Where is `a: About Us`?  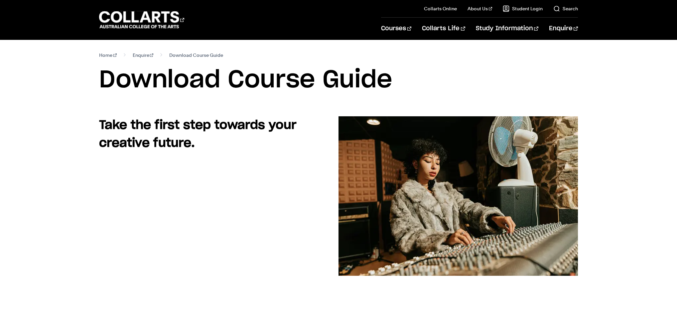 a: About Us is located at coordinates (479, 9).